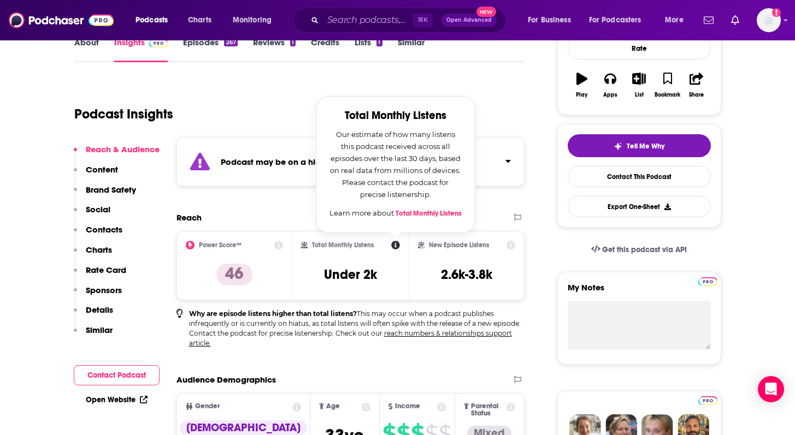 The height and width of the screenshot is (435, 795). I want to click on button: Rate Card, so click(100, 275).